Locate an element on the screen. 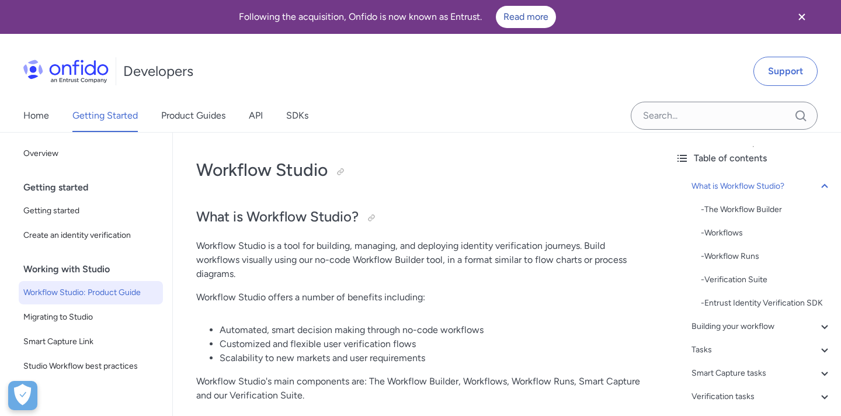 The width and height of the screenshot is (841, 416). a: API is located at coordinates (256, 116).